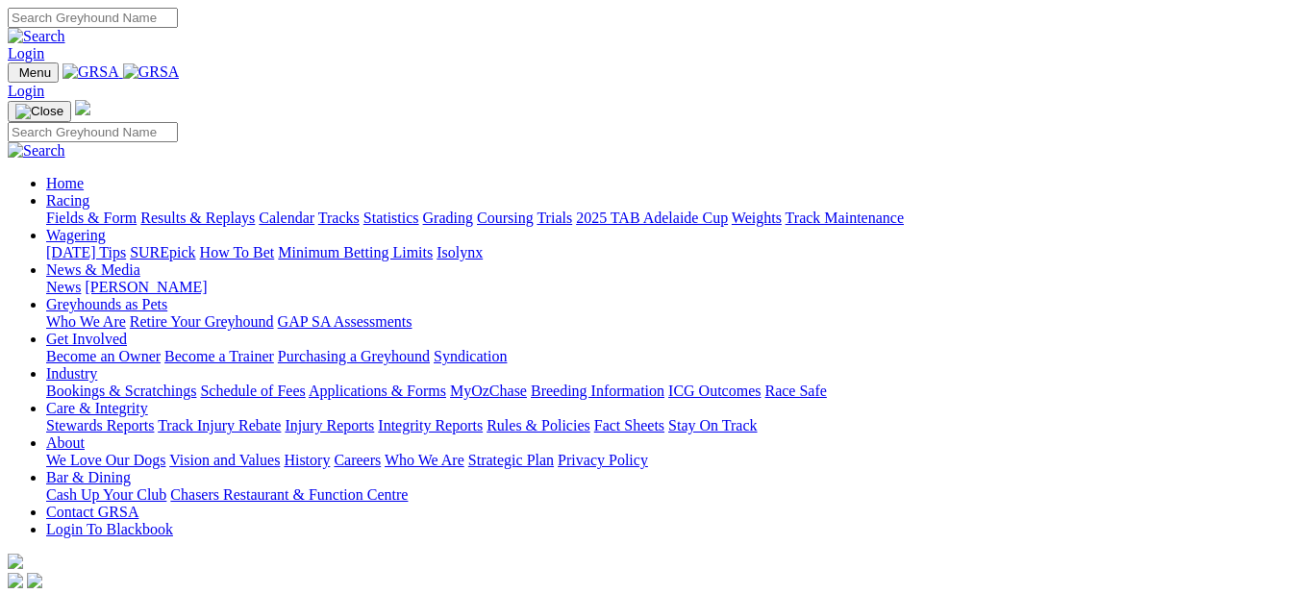 The image size is (1299, 594). What do you see at coordinates (103, 356) in the screenshot?
I see `a: Become an Owner` at bounding box center [103, 356].